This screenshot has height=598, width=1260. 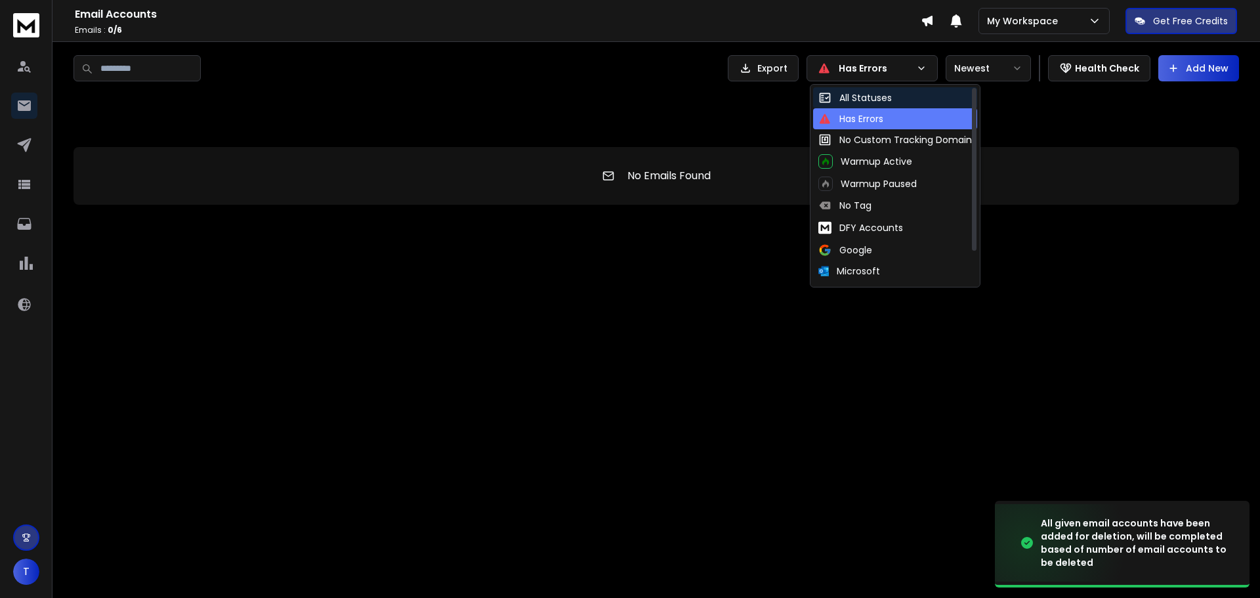 I want to click on p: My Workspace, so click(x=1025, y=21).